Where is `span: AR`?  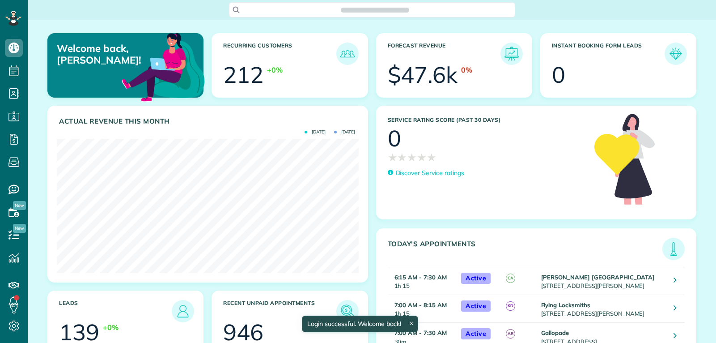 span: AR is located at coordinates (510, 333).